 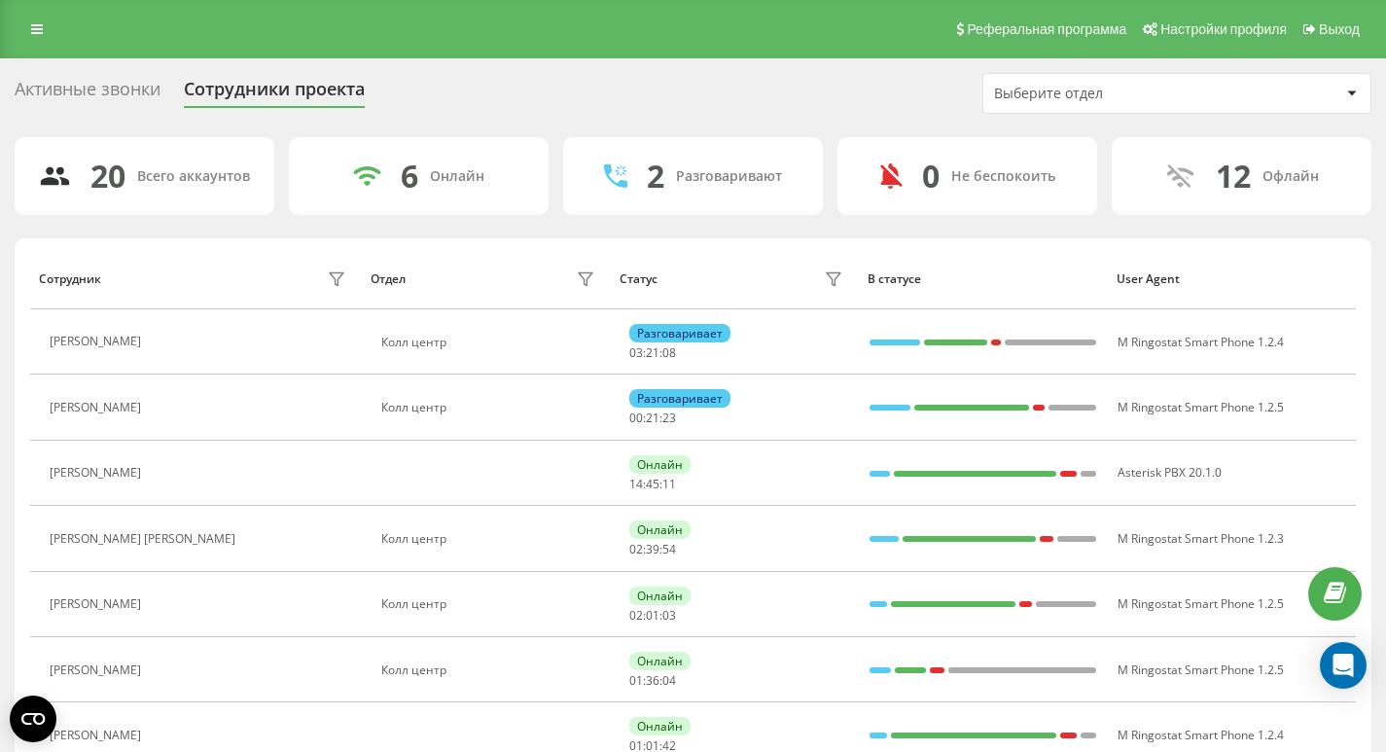 What do you see at coordinates (1234, 176) in the screenshot?
I see `div: 12` at bounding box center [1234, 176].